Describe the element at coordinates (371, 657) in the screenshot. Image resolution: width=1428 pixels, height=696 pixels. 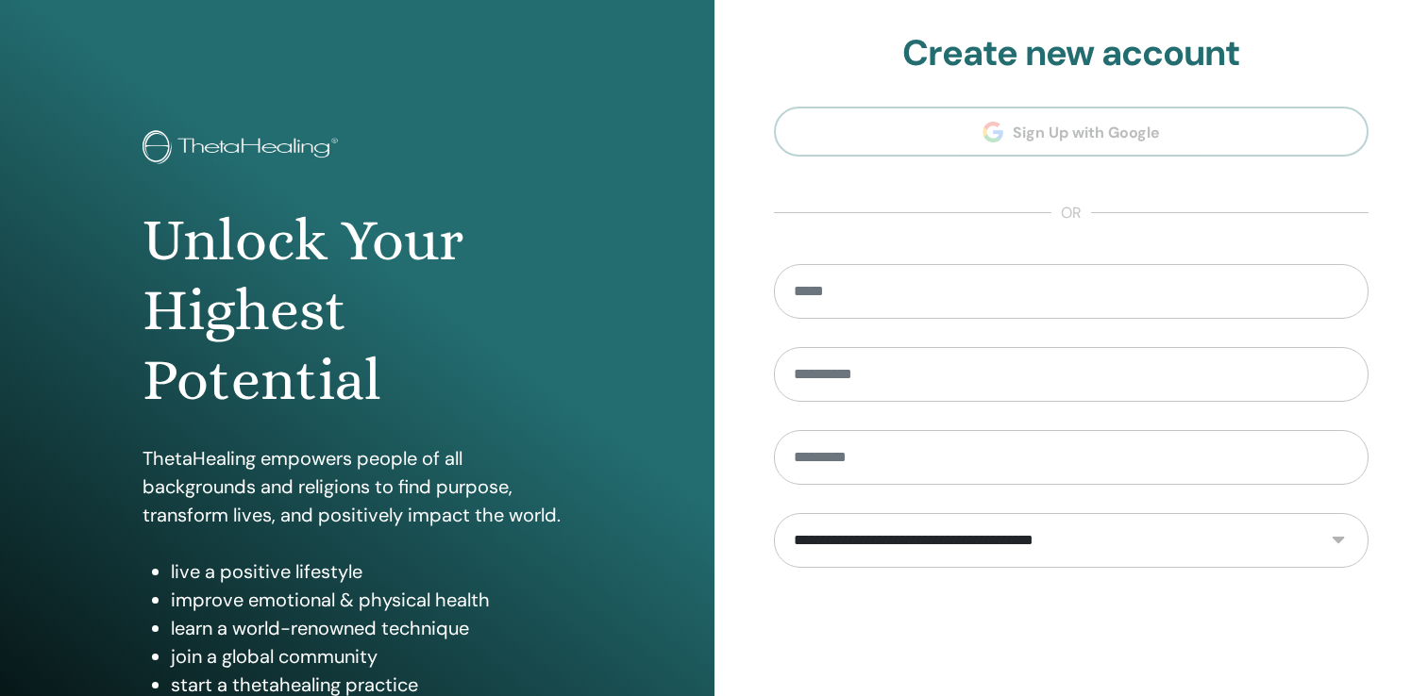
I see `li: join a global community` at that location.